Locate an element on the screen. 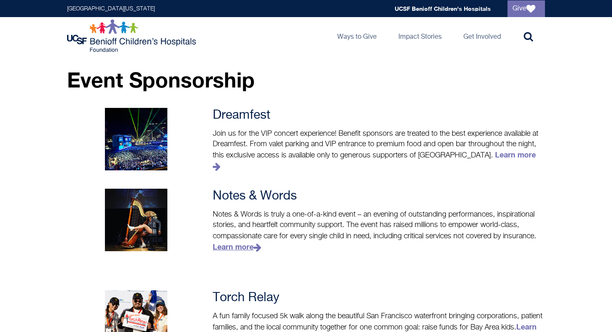  a: Impact Stories is located at coordinates (420, 36).